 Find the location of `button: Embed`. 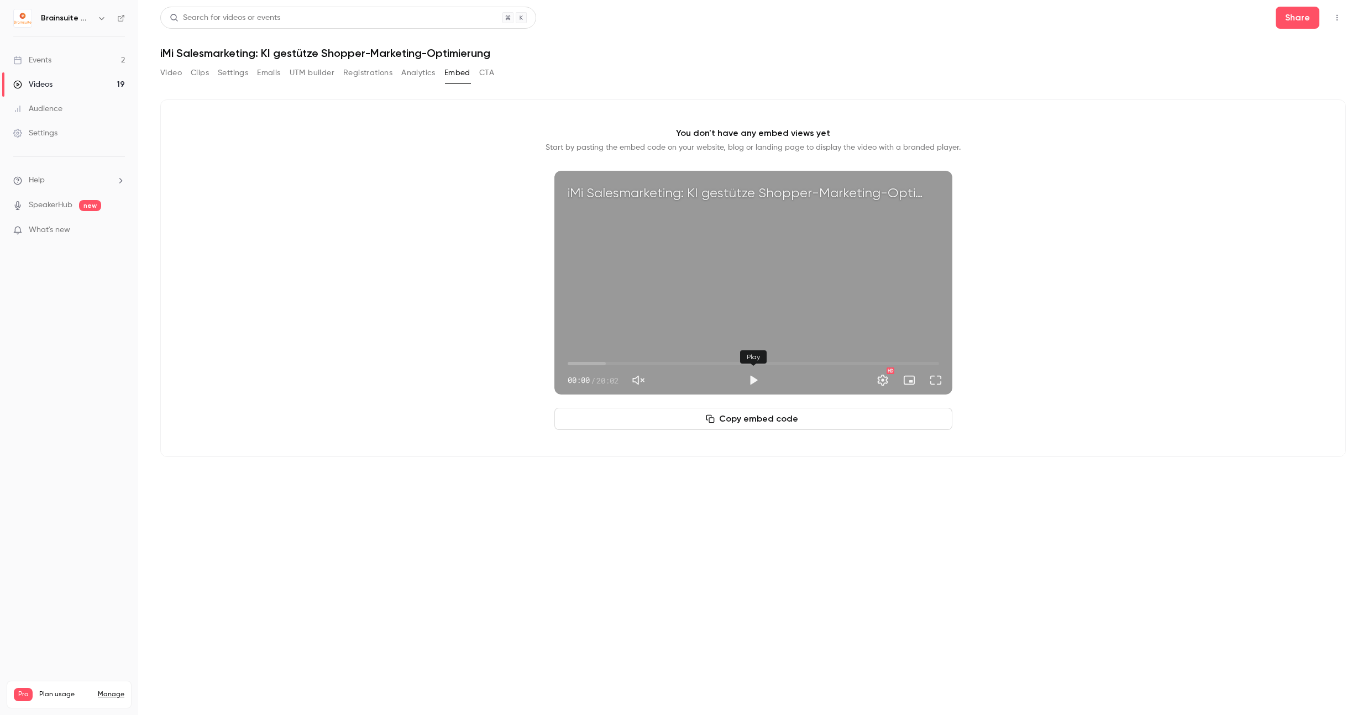

button: Embed is located at coordinates (457, 73).